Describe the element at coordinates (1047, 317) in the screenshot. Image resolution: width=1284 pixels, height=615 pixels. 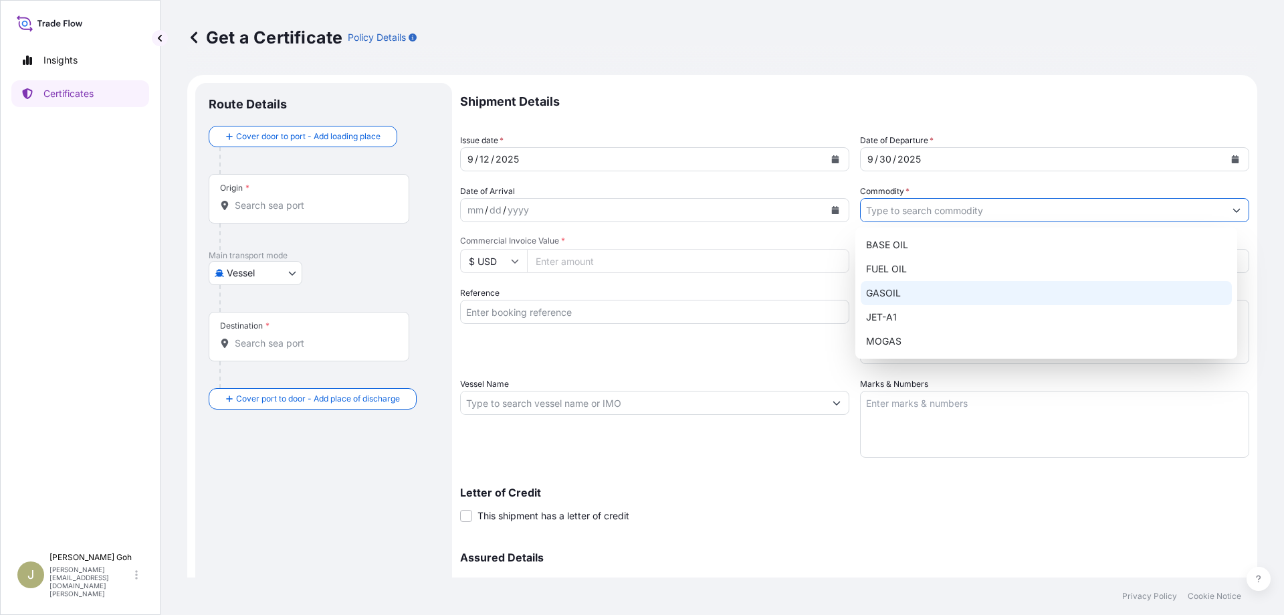
I see `div: JET-A1` at that location.